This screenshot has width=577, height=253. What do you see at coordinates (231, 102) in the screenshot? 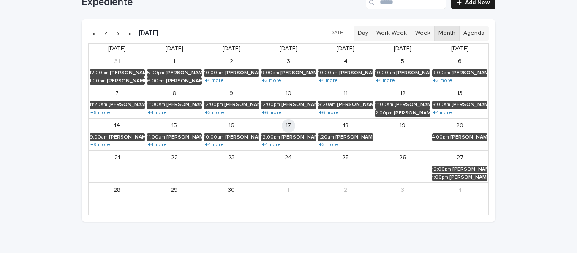
I see `td: September 9, 2025` at bounding box center [231, 102].